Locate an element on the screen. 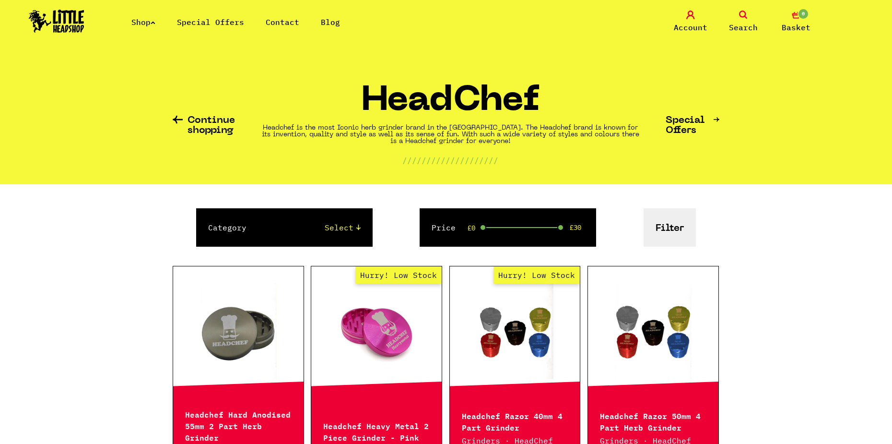  span: 0 is located at coordinates (803, 14).